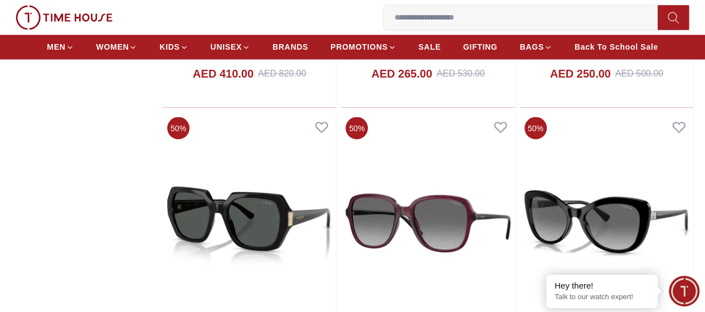  Describe the element at coordinates (580, 73) in the screenshot. I see `h4: AED 250.00` at that location.